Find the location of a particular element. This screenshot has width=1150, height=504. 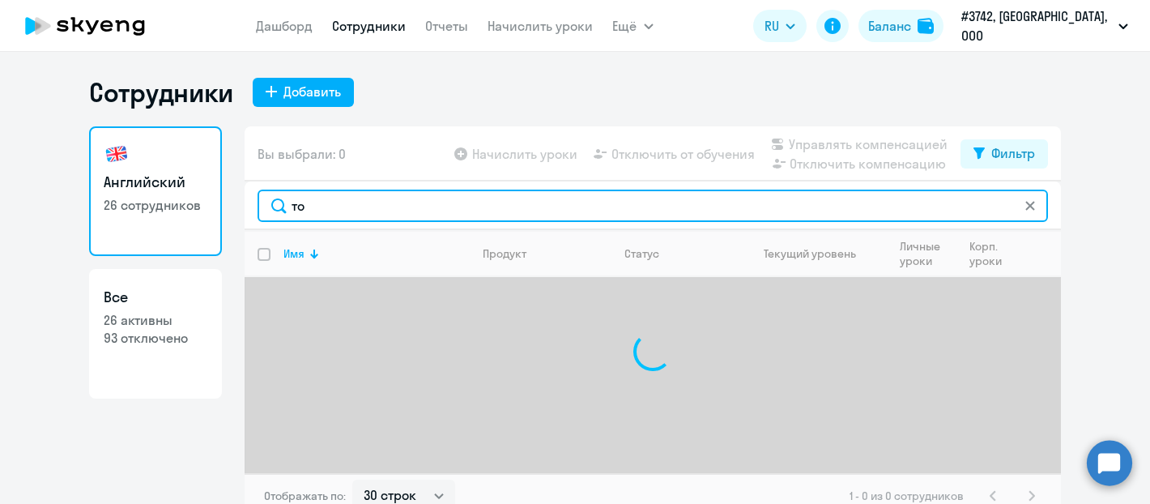

div: Добавить is located at coordinates (312, 92).